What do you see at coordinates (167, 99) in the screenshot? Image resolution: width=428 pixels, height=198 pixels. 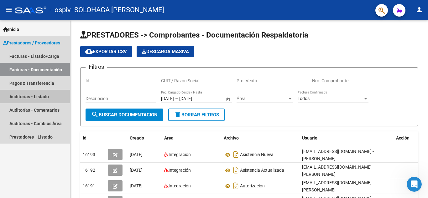 I see `input: Fecha inicio` at bounding box center [167, 99].